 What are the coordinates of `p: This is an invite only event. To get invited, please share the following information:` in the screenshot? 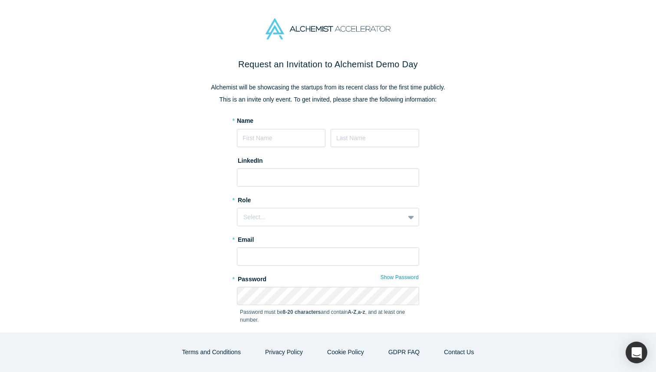 It's located at (328, 99).